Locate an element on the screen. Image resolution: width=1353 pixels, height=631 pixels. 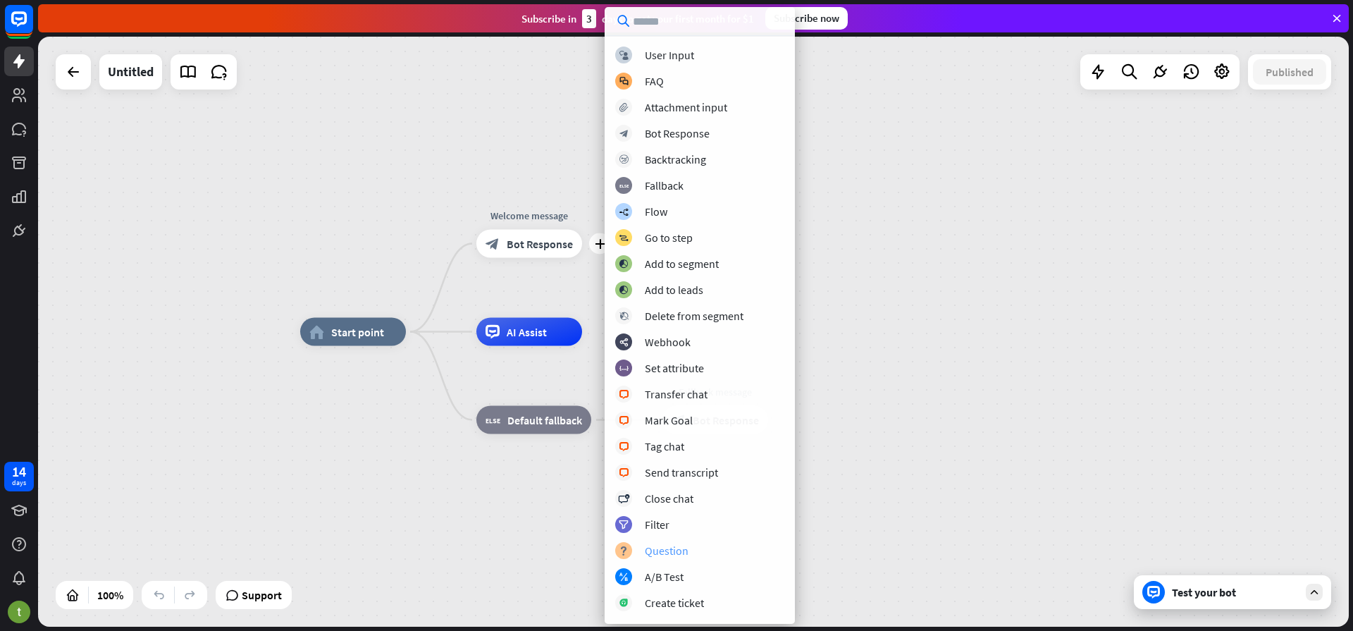
div: Subscribe now is located at coordinates (806, 18).